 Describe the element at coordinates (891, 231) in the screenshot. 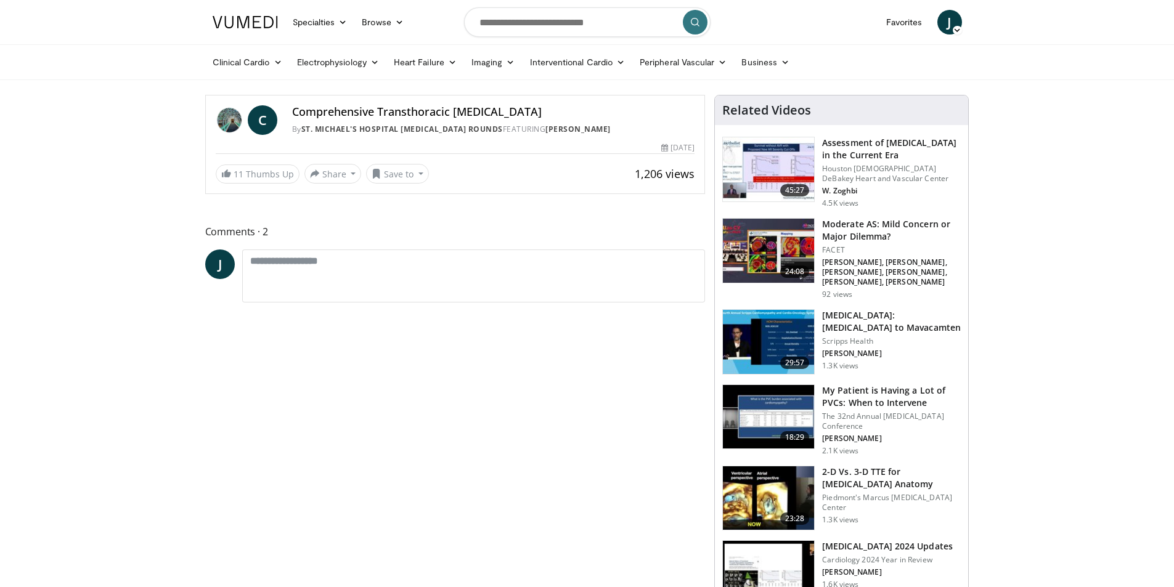

I see `h3: Moderate AS: Mild Concern or Major Dilemma?` at that location.